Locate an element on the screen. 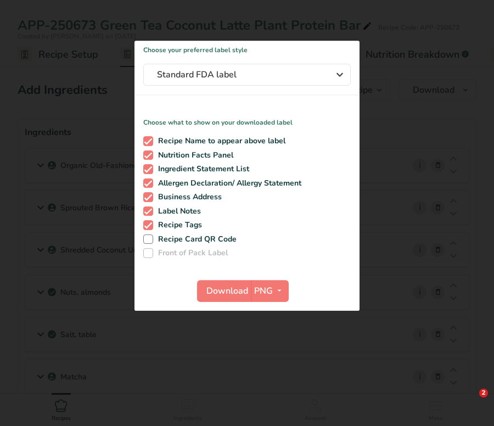 Image resolution: width=494 pixels, height=426 pixels. span: Business Address is located at coordinates (188, 197).